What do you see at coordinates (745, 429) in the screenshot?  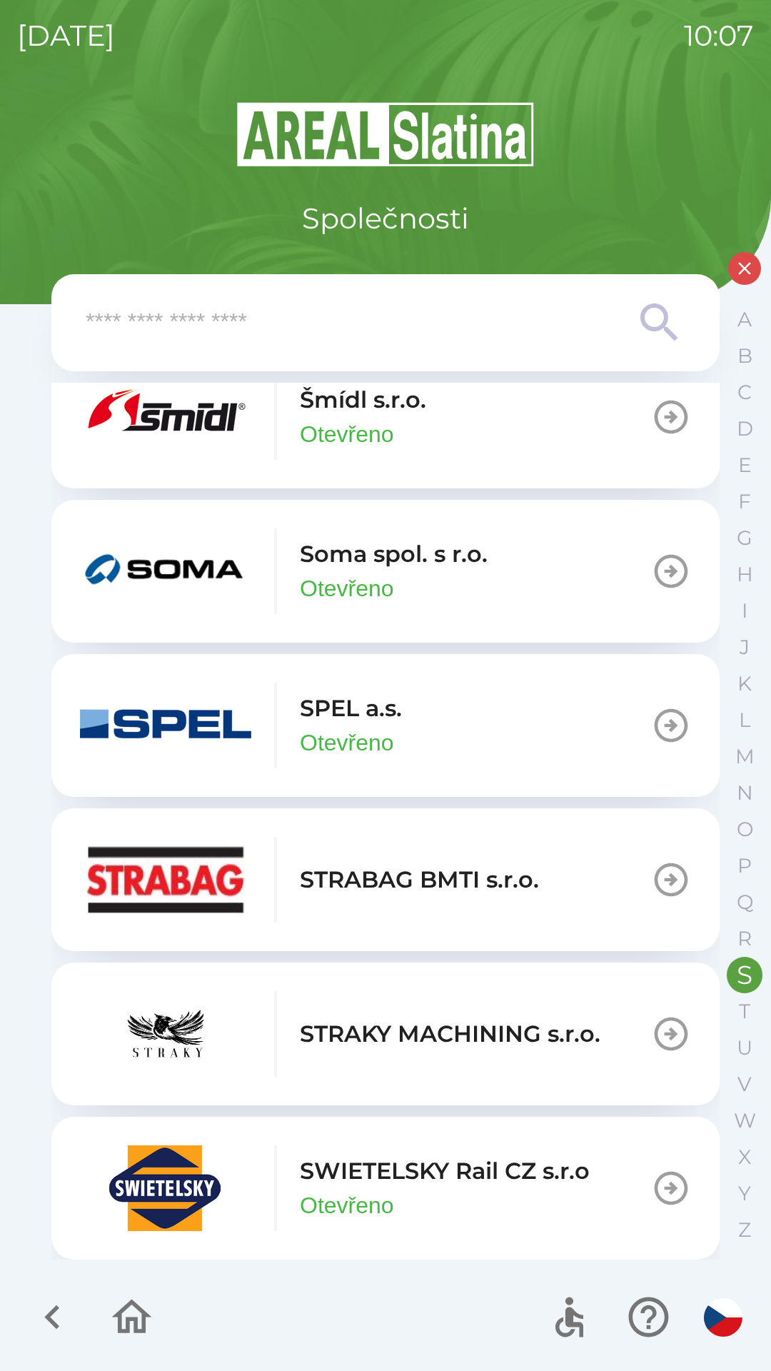 I see `button: D` at bounding box center [745, 429].